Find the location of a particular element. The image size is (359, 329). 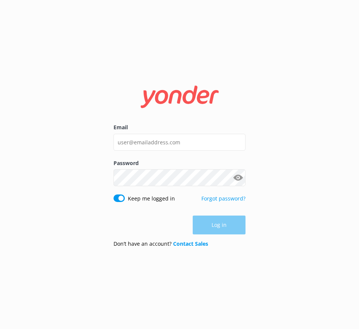

input: user@emailaddress.com is located at coordinates (180, 142).